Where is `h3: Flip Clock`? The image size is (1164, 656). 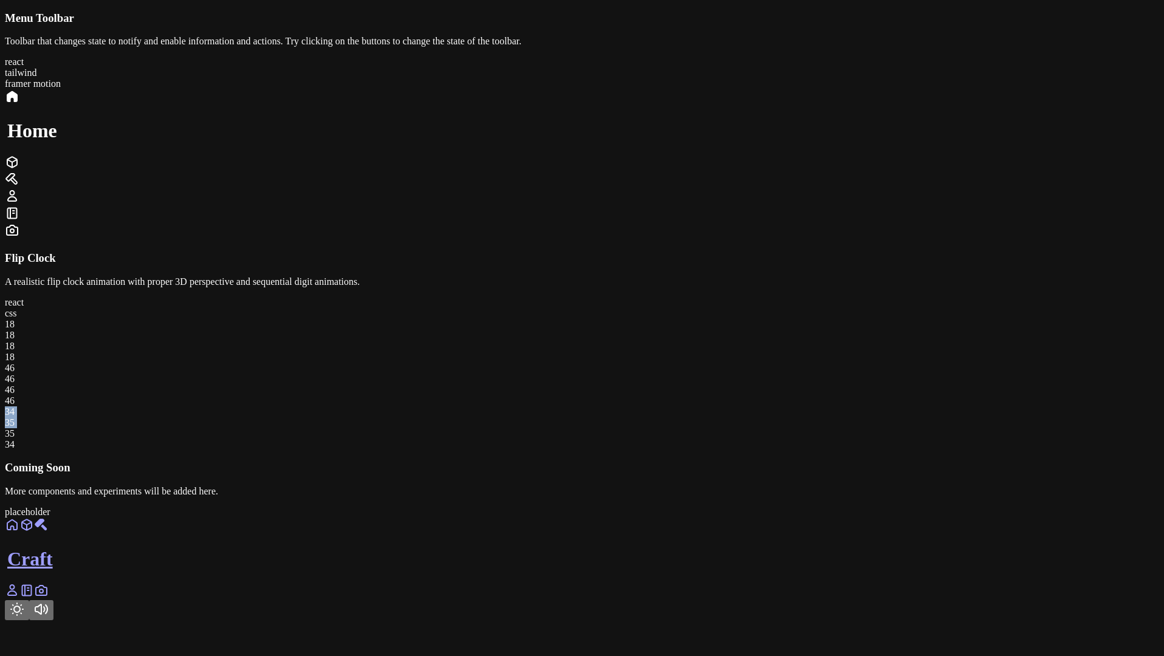 h3: Flip Clock is located at coordinates (582, 258).